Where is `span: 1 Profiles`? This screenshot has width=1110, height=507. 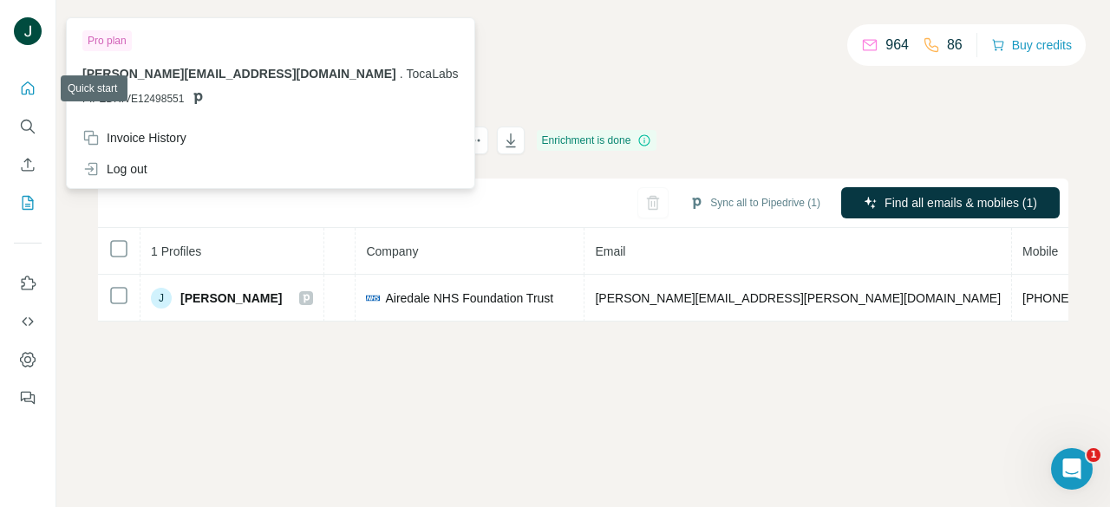
span: 1 Profiles is located at coordinates (176, 251).